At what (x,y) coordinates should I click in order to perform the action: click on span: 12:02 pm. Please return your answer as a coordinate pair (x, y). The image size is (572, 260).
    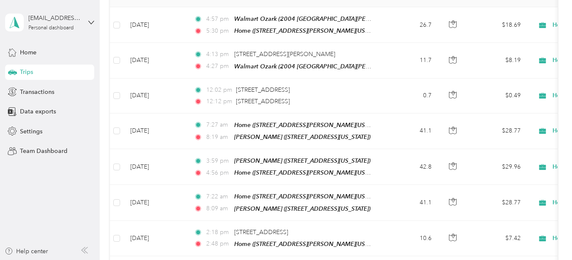
    Looking at the image, I should click on (219, 90).